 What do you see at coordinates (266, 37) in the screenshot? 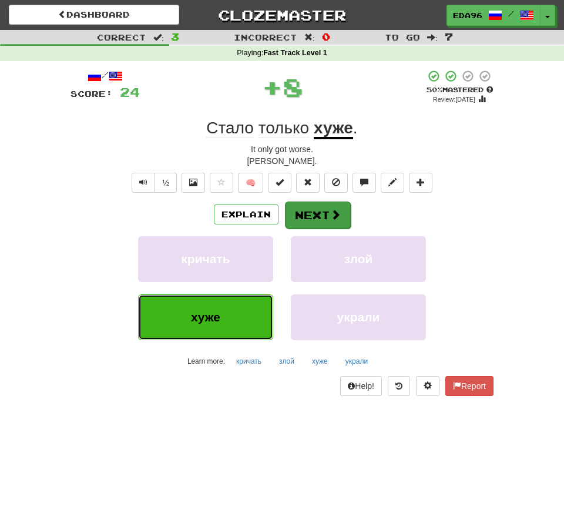
I see `span: Incorrect` at bounding box center [266, 37].